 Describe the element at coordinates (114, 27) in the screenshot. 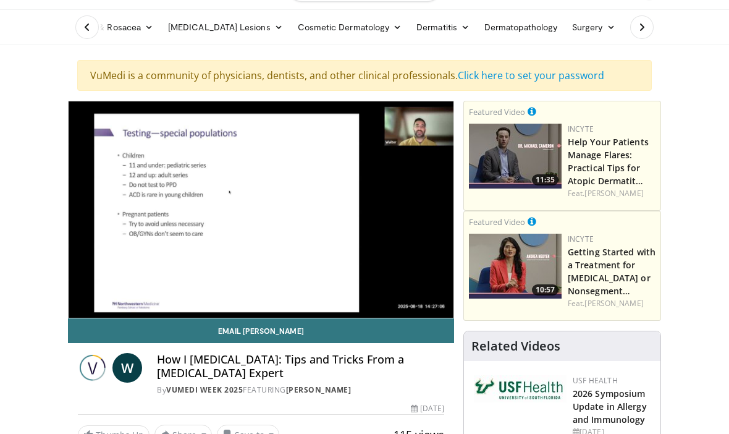

I see `a: Acne & Rosacea` at that location.